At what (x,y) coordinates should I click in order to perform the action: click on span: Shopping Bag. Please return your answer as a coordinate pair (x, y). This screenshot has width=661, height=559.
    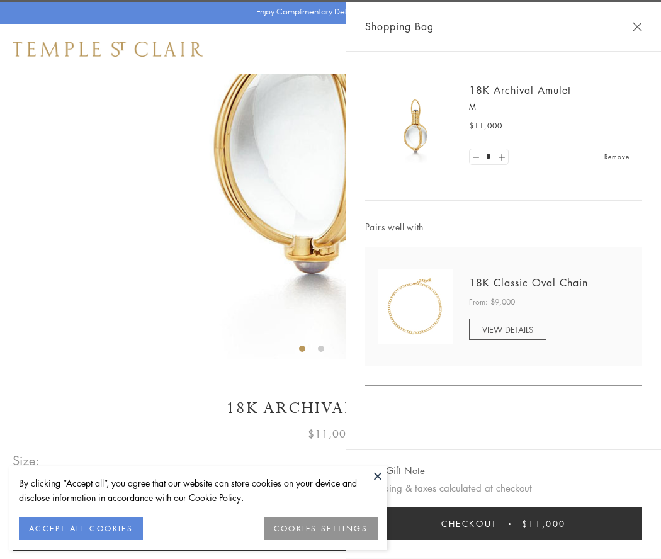
    Looking at the image, I should click on (399, 26).